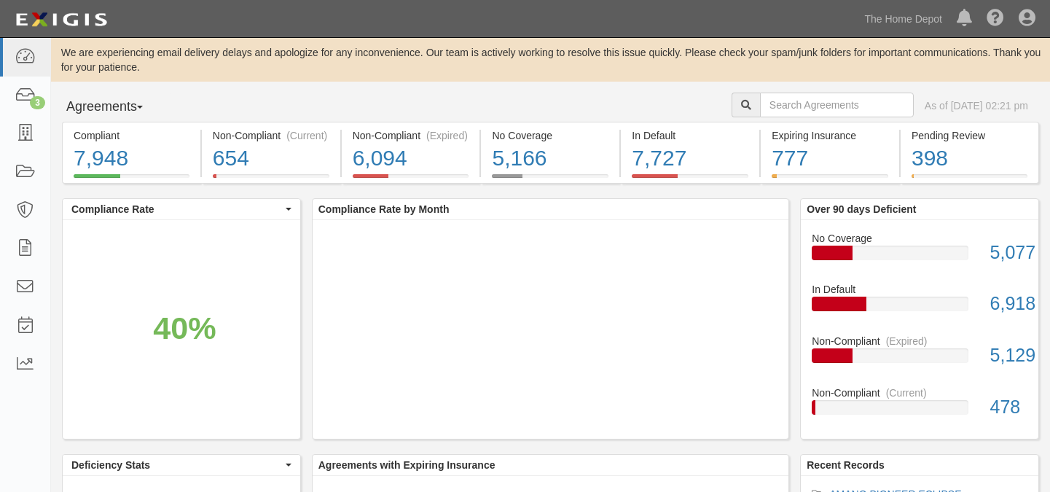 The width and height of the screenshot is (1050, 492). What do you see at coordinates (411, 135) in the screenshot?
I see `div: Non-Compliant (Expired)` at bounding box center [411, 135].